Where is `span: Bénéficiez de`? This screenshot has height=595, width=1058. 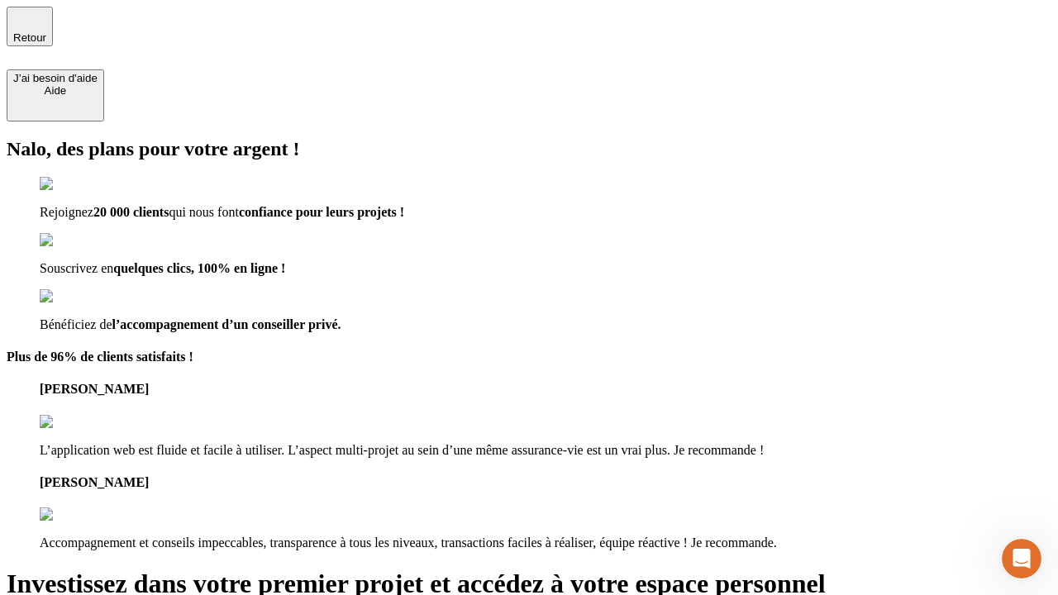
span: Bénéficiez de is located at coordinates (76, 324).